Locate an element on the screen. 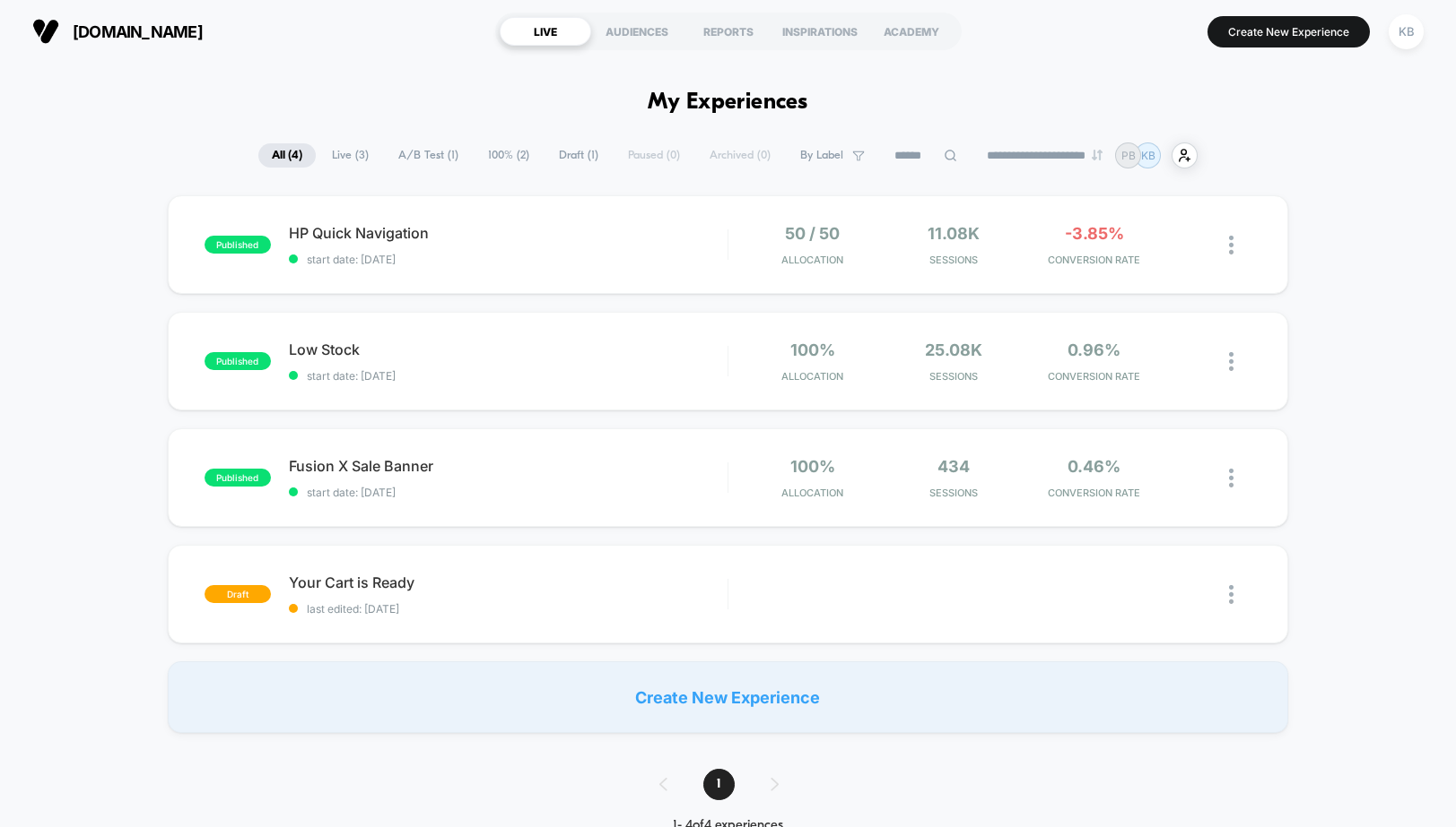 This screenshot has width=1456, height=827. span: 11.08k is located at coordinates (954, 233).